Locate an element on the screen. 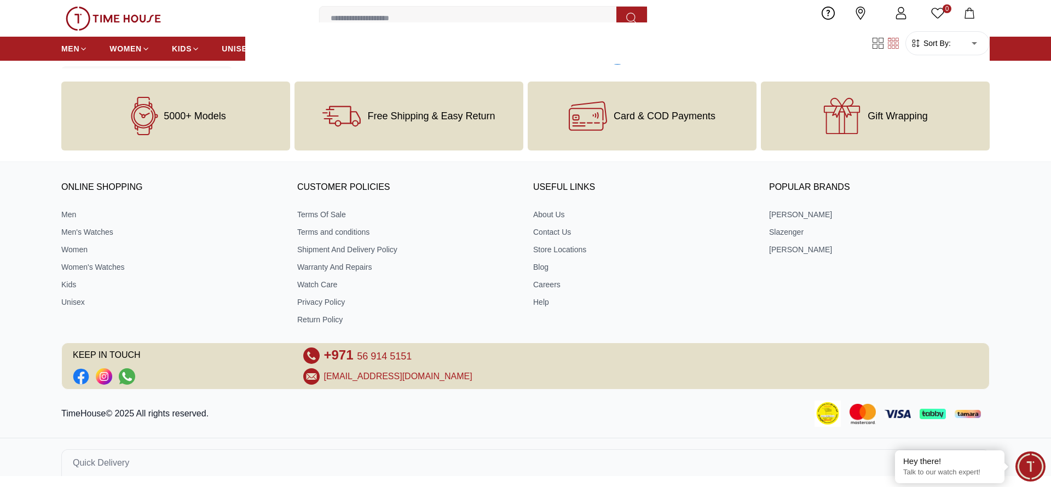  span: Wishlist is located at coordinates (937, 26).